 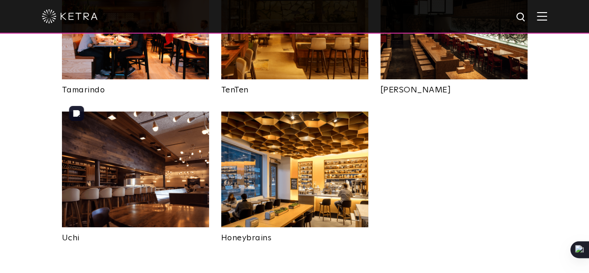 I want to click on img: search icon, so click(x=521, y=17).